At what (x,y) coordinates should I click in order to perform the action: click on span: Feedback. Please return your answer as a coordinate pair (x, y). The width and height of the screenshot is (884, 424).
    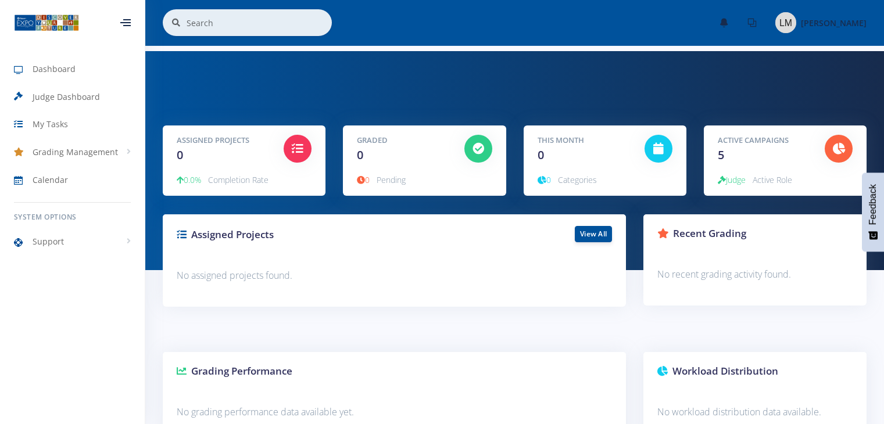
    Looking at the image, I should click on (873, 205).